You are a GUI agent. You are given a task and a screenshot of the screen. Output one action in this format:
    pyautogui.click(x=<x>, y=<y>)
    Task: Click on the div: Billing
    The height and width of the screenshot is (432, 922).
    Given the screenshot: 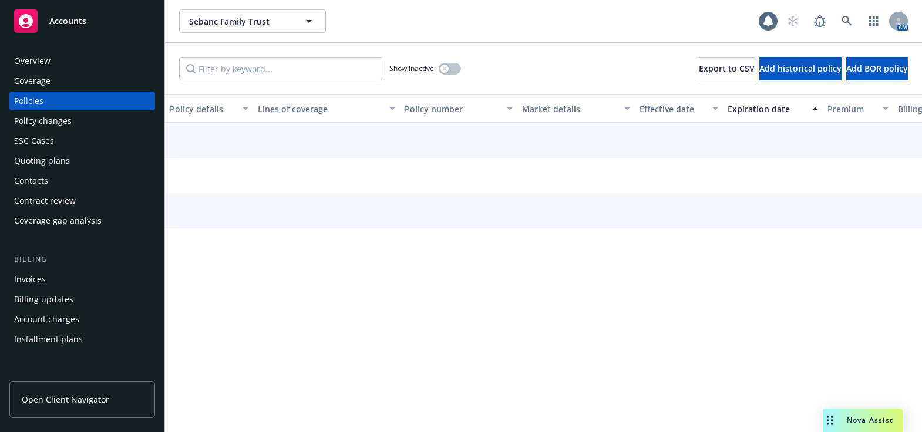 What is the action you would take?
    pyautogui.click(x=82, y=259)
    